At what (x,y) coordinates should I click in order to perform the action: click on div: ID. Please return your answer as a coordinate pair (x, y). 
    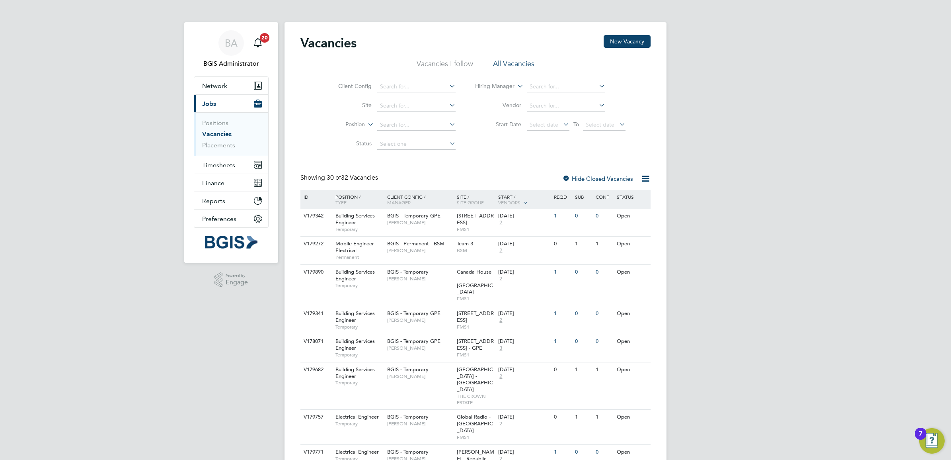
    Looking at the image, I should click on (316, 197).